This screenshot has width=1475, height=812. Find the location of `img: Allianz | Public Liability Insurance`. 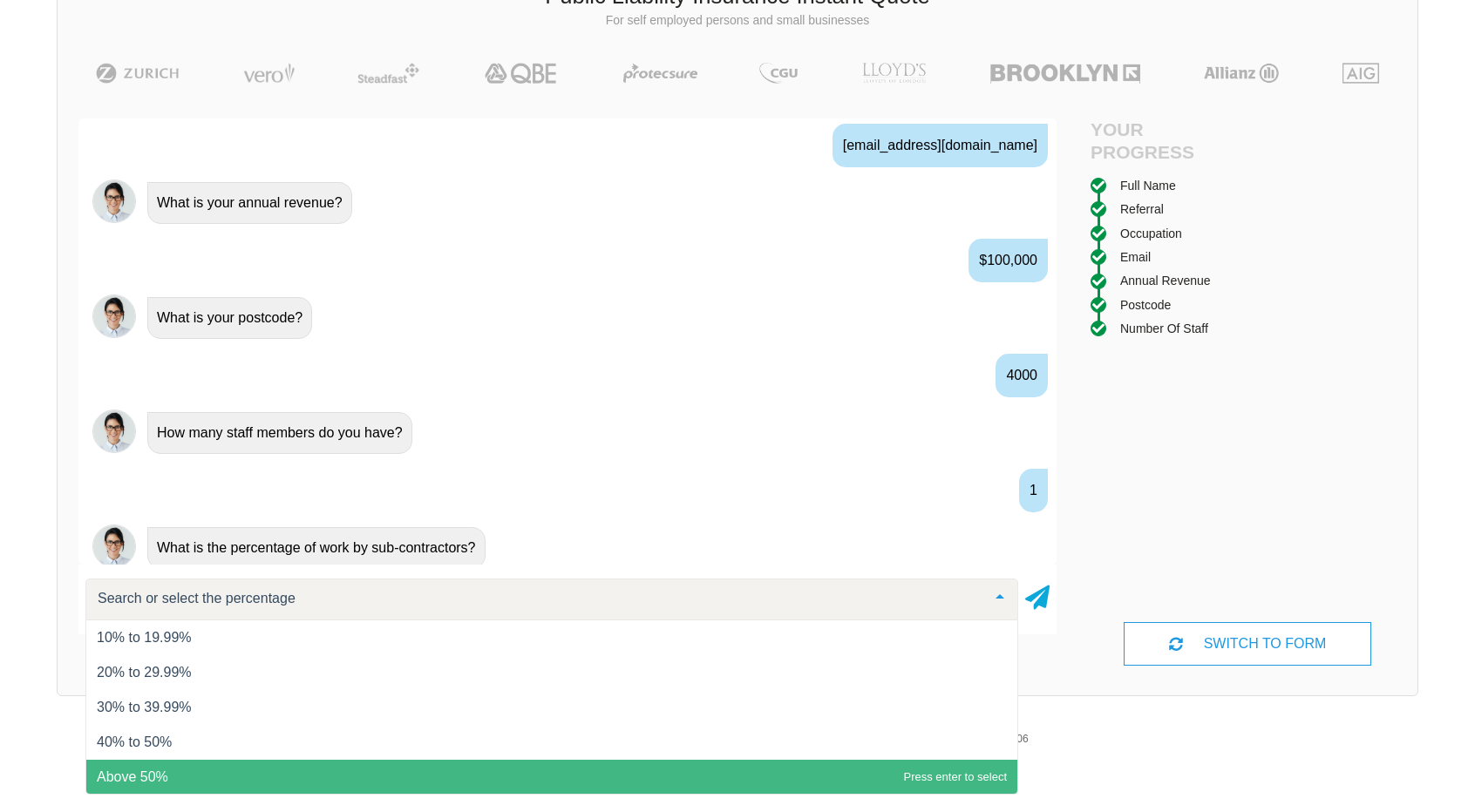

img: Allianz | Public Liability Insurance is located at coordinates (1241, 73).